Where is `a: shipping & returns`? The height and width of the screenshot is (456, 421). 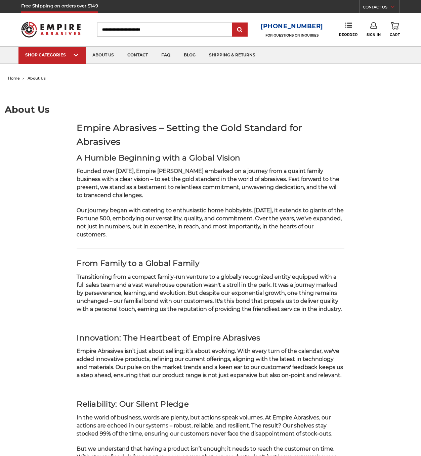 a: shipping & returns is located at coordinates (232, 55).